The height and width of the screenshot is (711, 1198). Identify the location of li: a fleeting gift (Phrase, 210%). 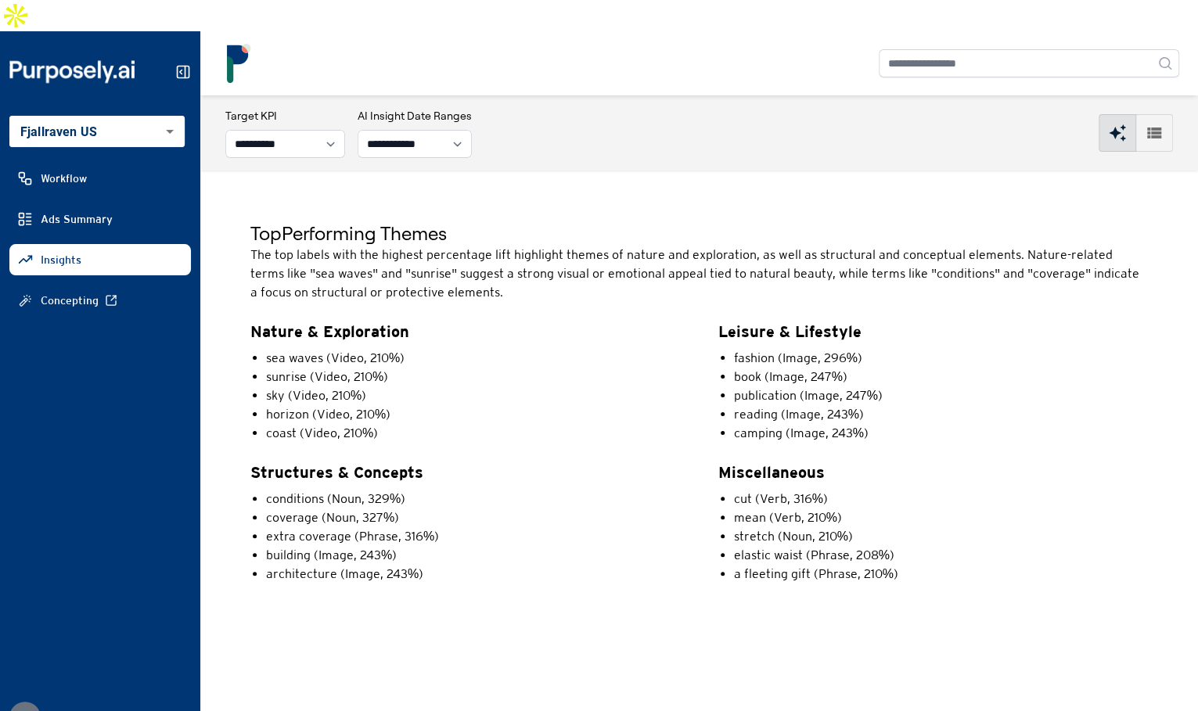
(941, 574).